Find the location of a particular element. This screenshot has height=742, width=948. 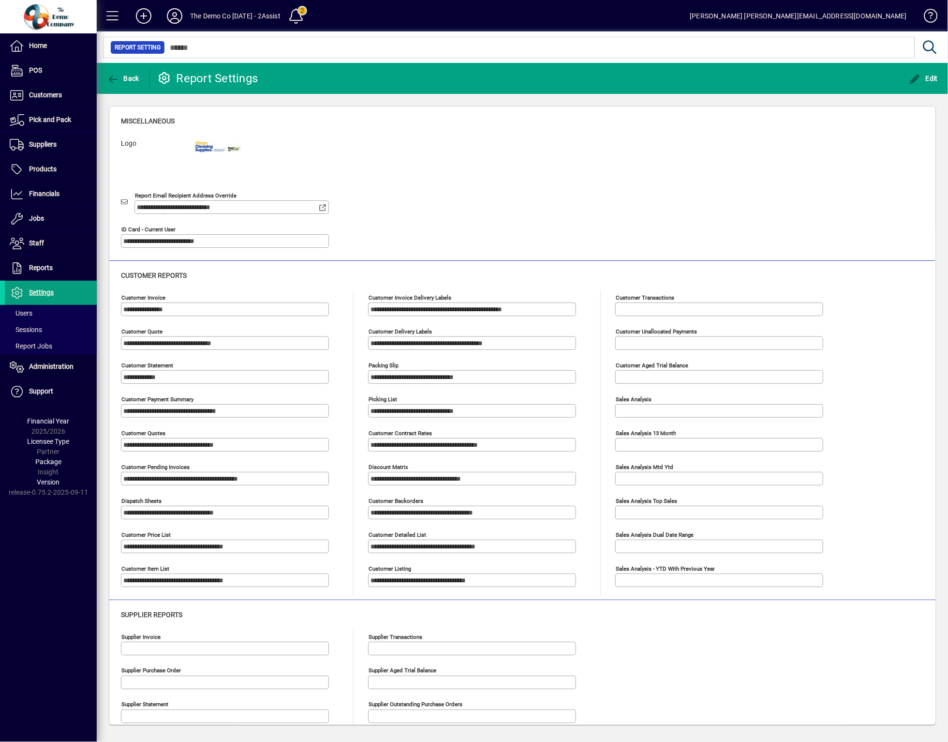

span: Report Setting is located at coordinates (137, 47).